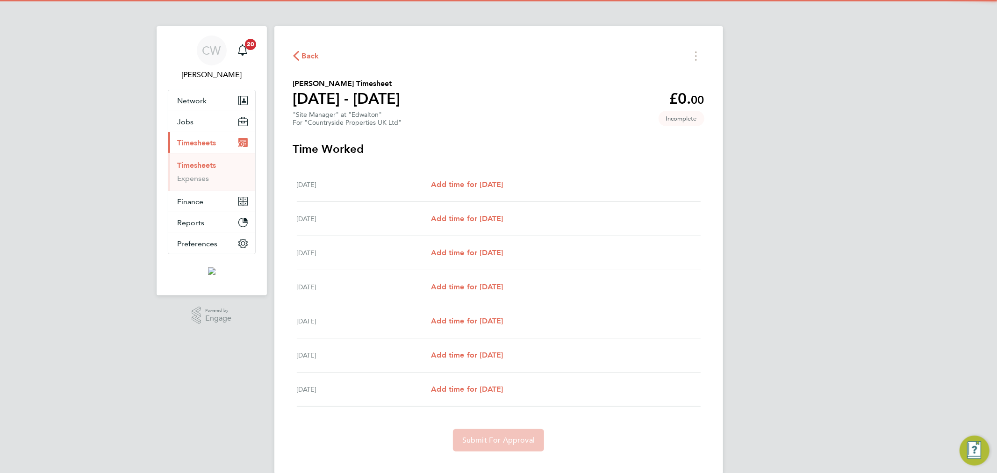 The image size is (997, 473). What do you see at coordinates (212, 172) in the screenshot?
I see `div: Timesheets` at bounding box center [212, 172].